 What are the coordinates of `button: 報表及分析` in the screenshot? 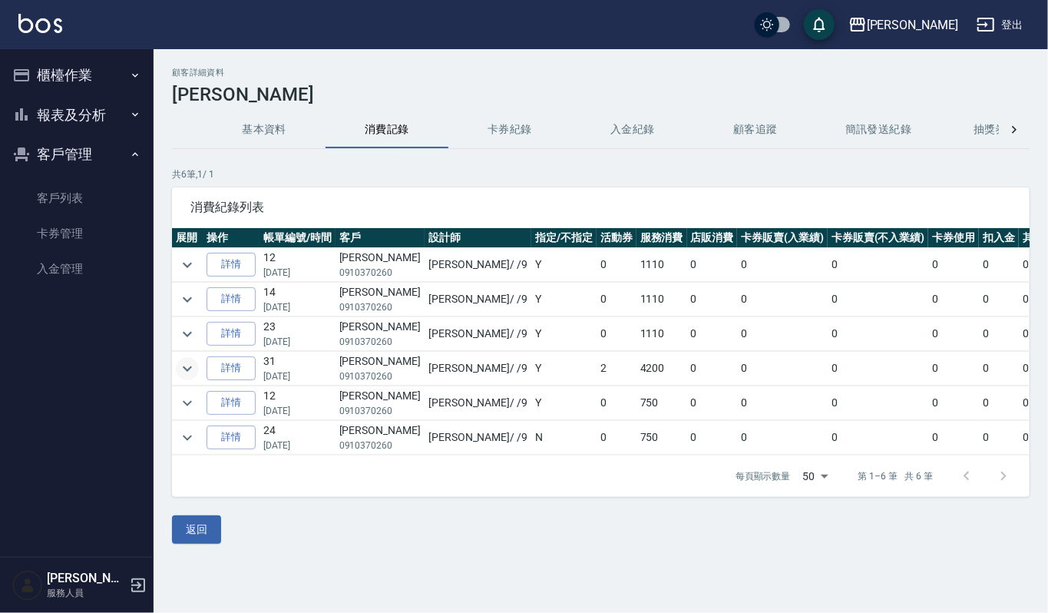 It's located at (77, 115).